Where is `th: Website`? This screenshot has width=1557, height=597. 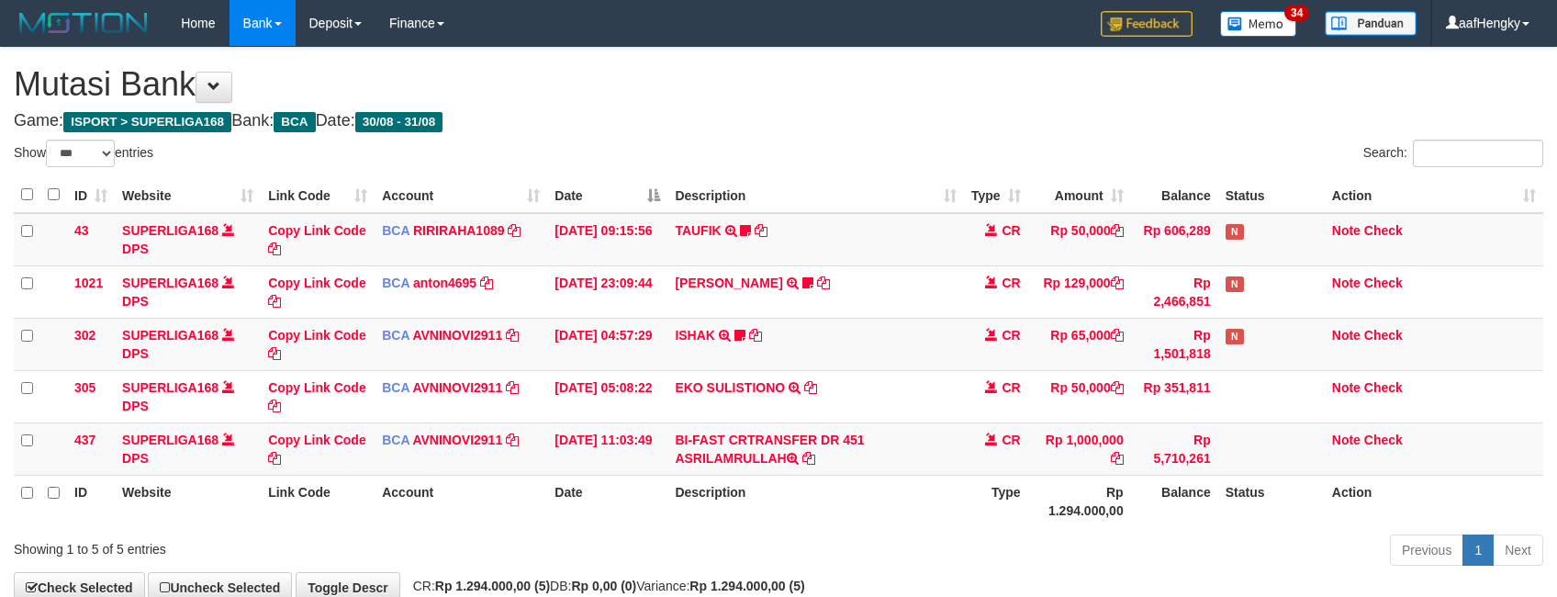 th: Website is located at coordinates (187, 500).